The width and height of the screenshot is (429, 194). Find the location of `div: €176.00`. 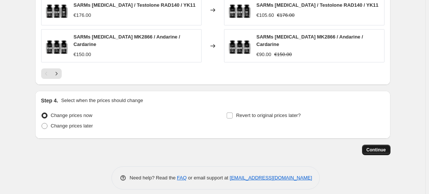

div: €176.00 is located at coordinates (82, 15).